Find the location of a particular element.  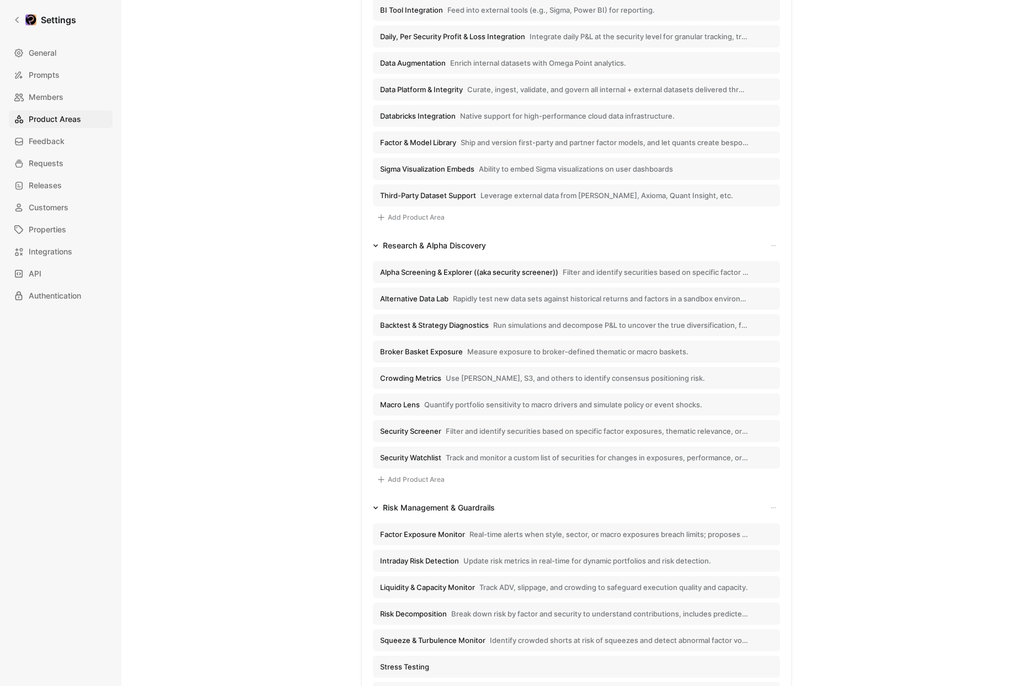

li: Alpha Screening & Explorer ((aka security screener))Filter and identify securities based on speci... is located at coordinates (577, 272).